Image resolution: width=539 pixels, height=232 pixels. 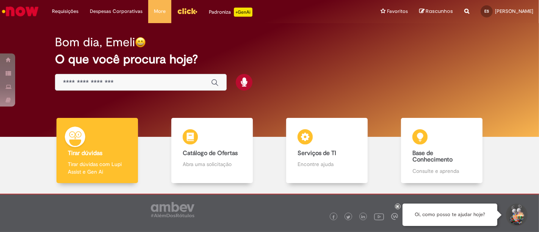 I want to click on span: Favoritos, so click(x=397, y=11).